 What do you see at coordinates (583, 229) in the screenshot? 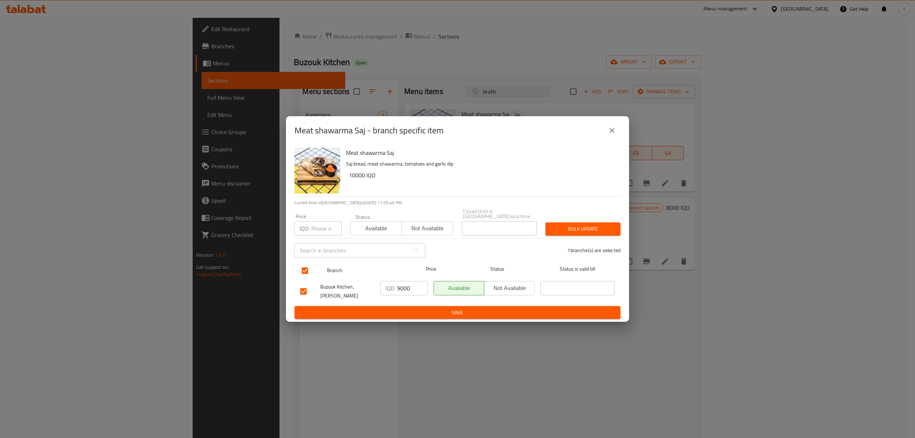
I see `span: Bulk update` at bounding box center [583, 229].